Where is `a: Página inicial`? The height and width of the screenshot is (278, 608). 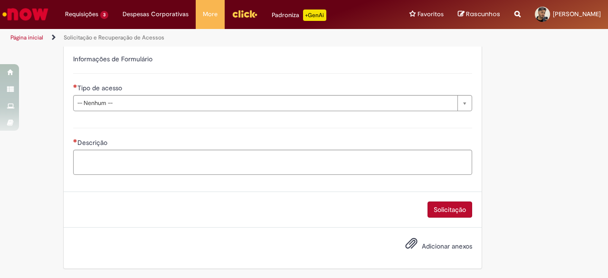
a: Página inicial is located at coordinates (27, 38).